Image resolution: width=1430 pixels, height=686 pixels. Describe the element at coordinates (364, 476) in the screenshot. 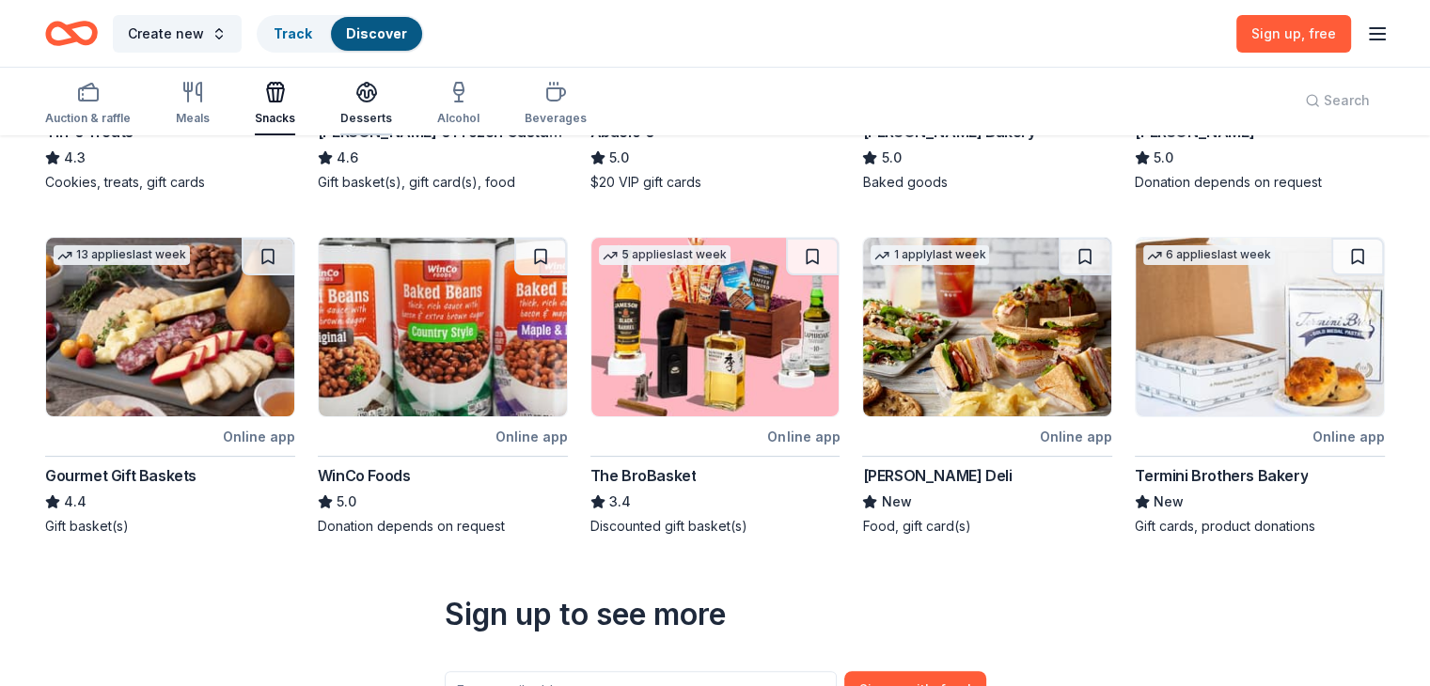

I see `div: WinCo Foods` at that location.